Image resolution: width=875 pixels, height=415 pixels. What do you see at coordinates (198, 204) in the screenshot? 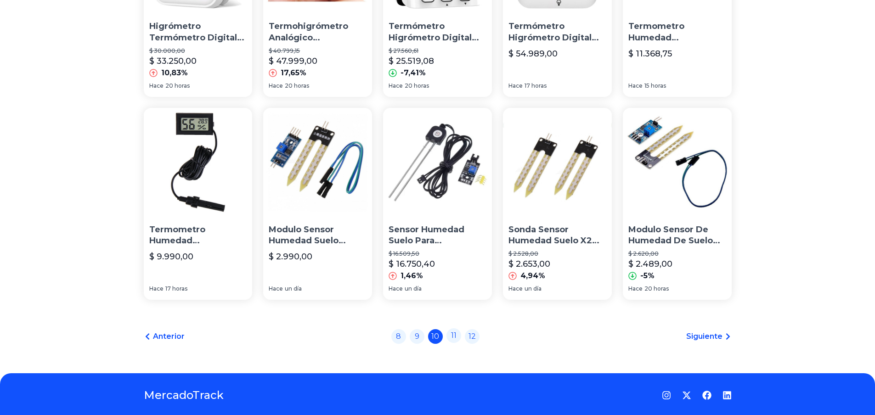
I see `a: Termometro Humedad Temperatura Medidor Digital HigrometroTermometro Humedad Temperatura Medidor D...` at bounding box center [198, 204].